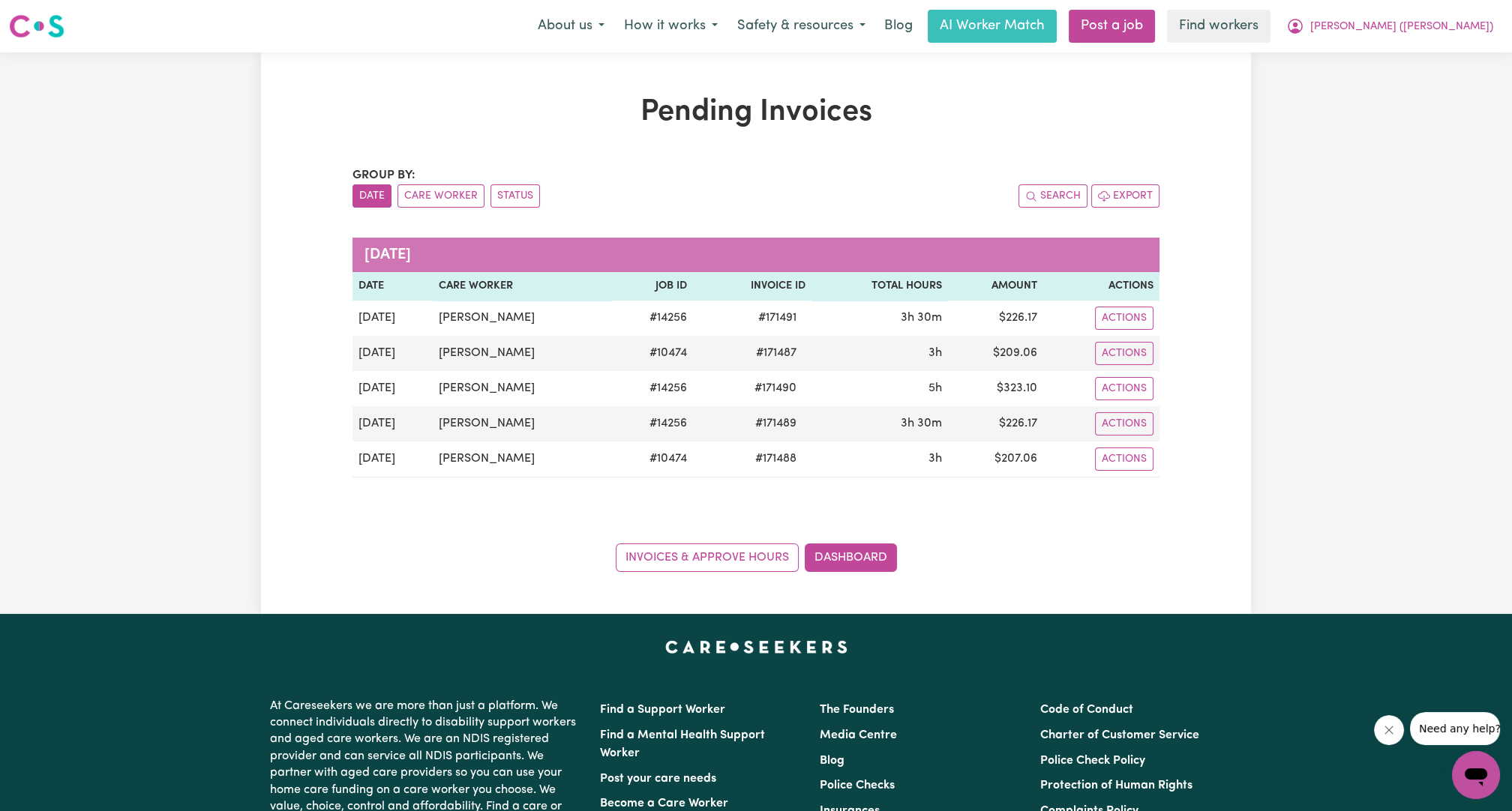 The image size is (1512, 811). Describe the element at coordinates (801, 27) in the screenshot. I see `button: Safety & resources` at that location.